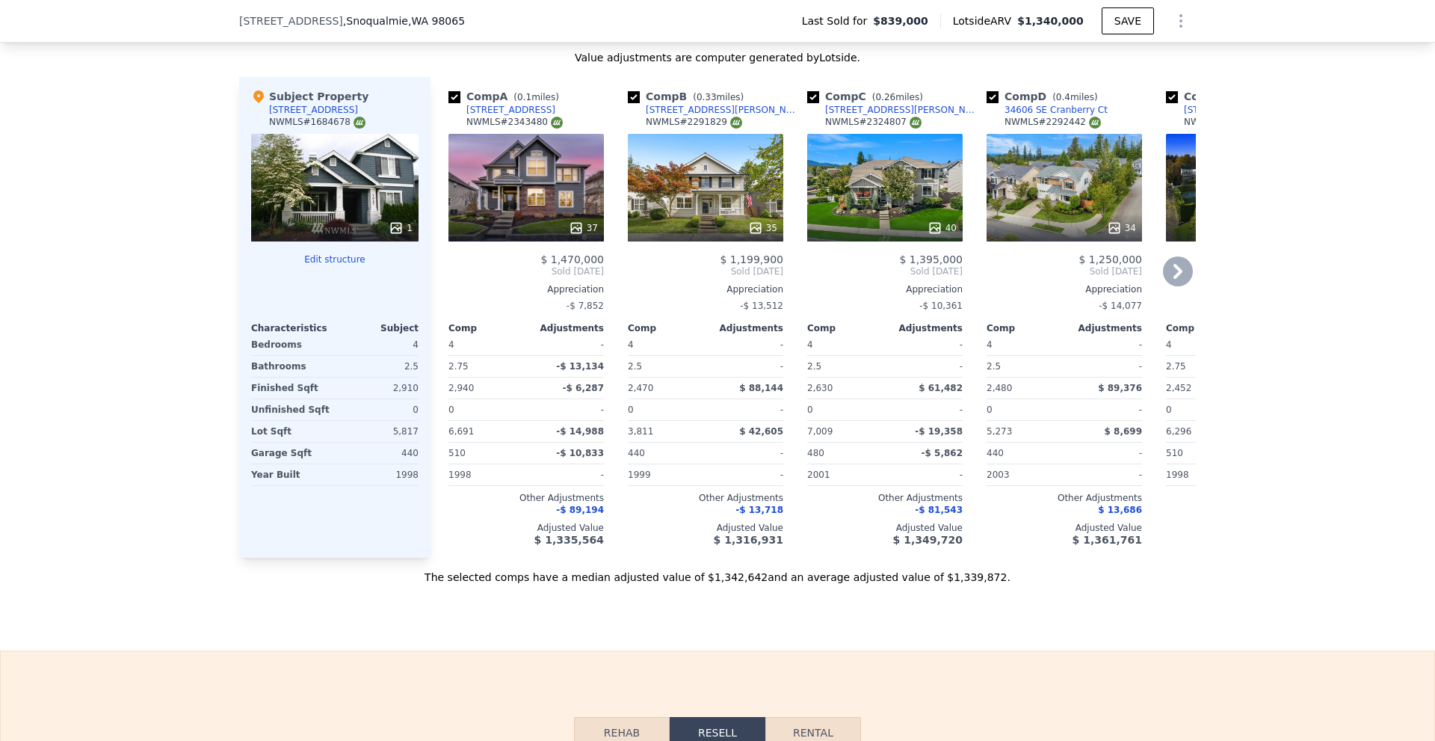 Image resolution: width=1435 pixels, height=741 pixels. Describe the element at coordinates (939, 431) in the screenshot. I see `span: -$ 19,358` at that location.